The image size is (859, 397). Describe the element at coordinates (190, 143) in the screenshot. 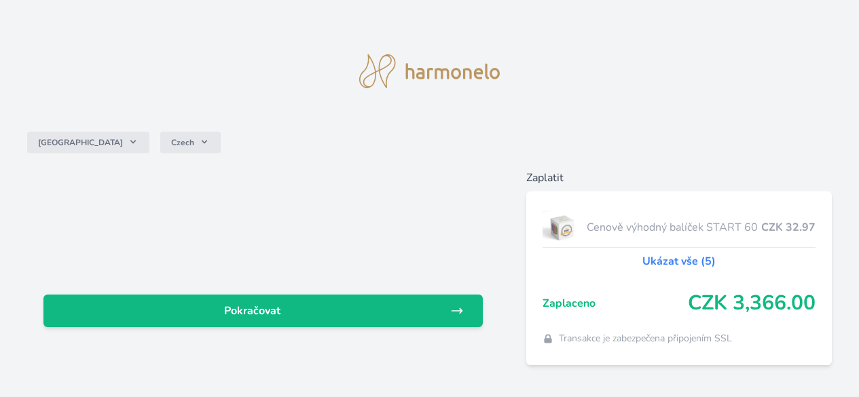

I see `button: Czech` at that location.